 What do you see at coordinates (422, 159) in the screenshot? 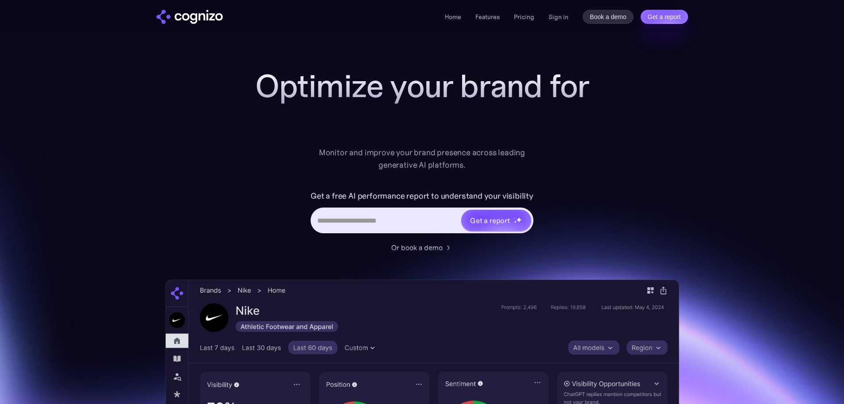
I see `div: Monitor and improve your brand presence across leading generative AI platforms.` at bounding box center [422, 159].